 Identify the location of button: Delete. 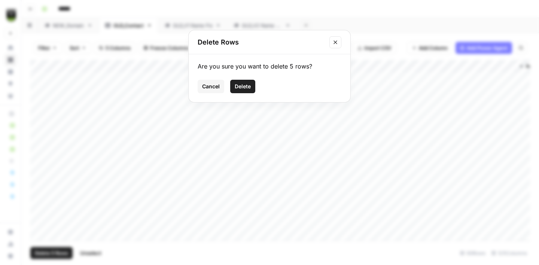
(243, 87).